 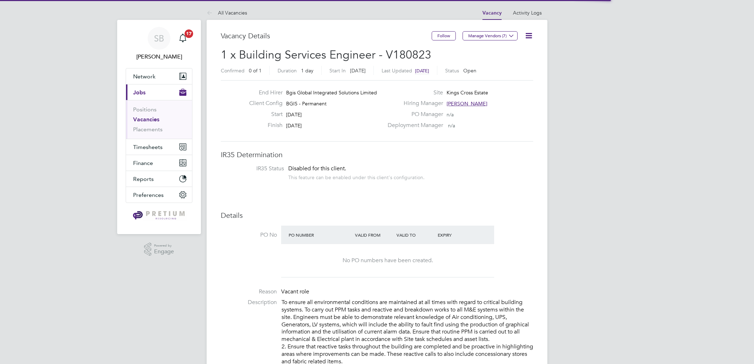 I want to click on span: Powered by, so click(x=164, y=246).